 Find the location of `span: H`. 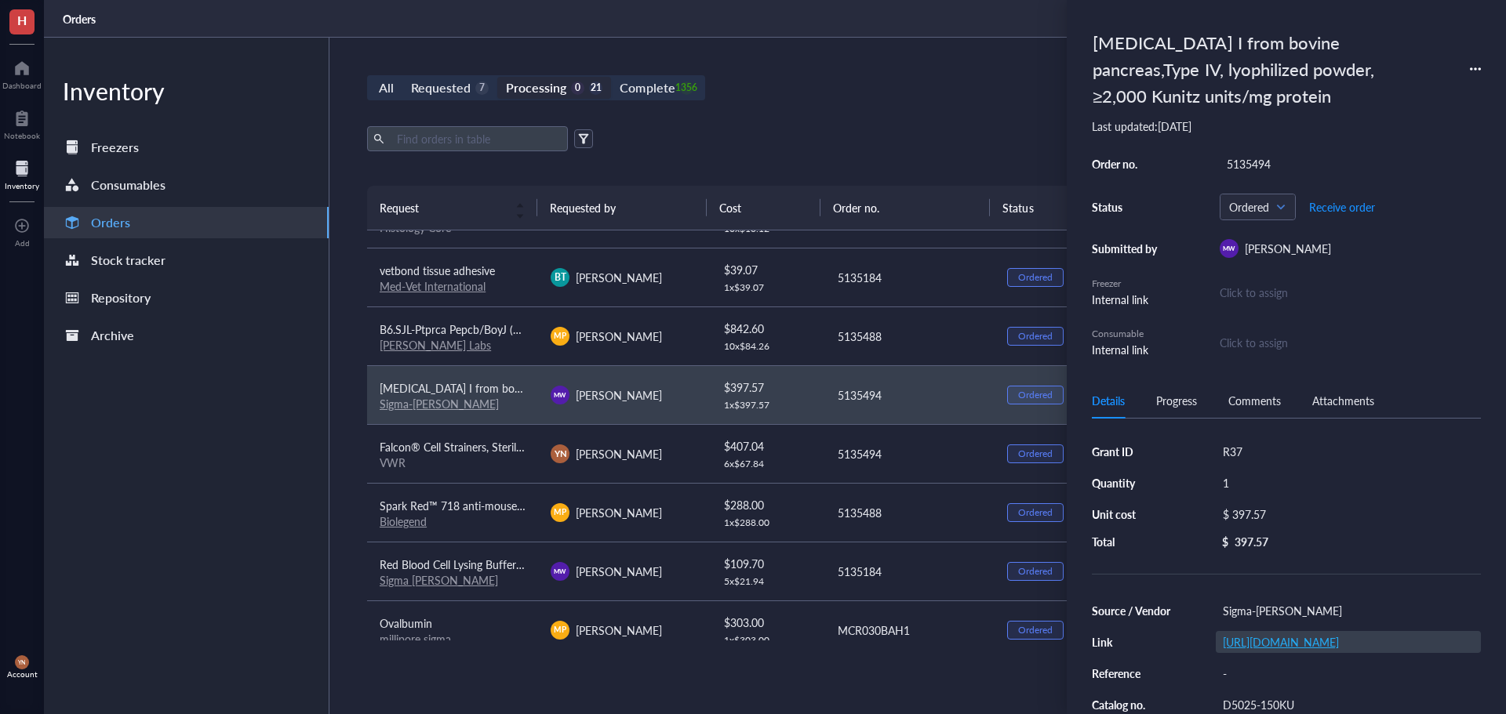

span: H is located at coordinates (22, 20).